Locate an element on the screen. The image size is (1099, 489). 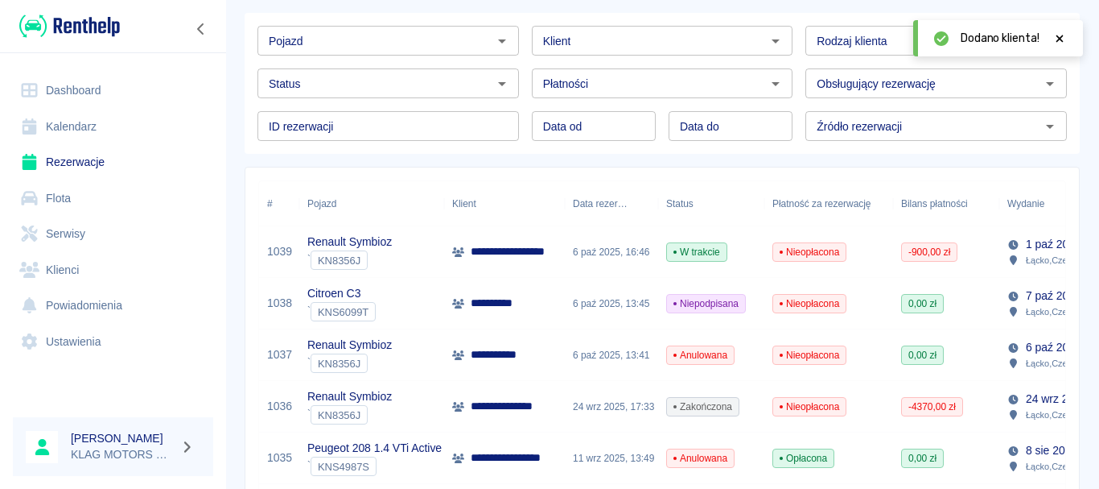
a: Powiadomienia is located at coordinates (113, 305).